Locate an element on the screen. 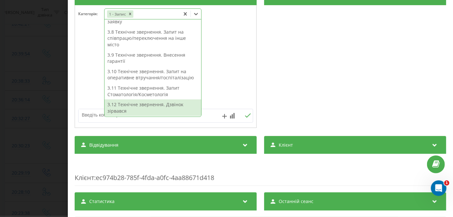 The image size is (453, 217). div: 3.9 Технічне звернення. Внесення гарантії is located at coordinates (153, 58).